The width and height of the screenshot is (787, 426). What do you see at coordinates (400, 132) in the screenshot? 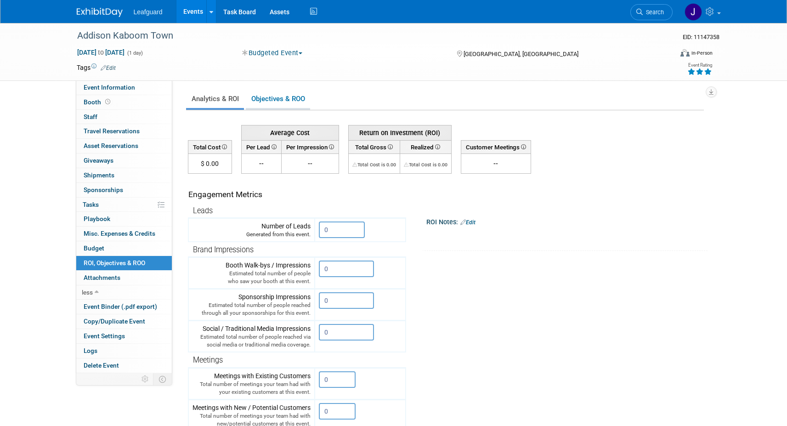
I see `th: Return on Investment (ROI)` at bounding box center [400, 132].